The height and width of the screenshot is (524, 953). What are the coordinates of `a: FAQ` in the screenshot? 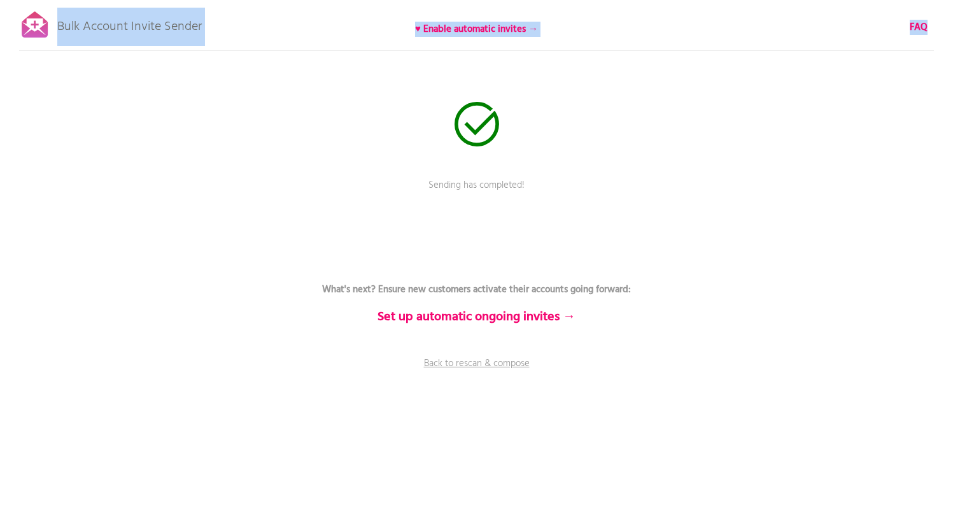 It's located at (918, 27).